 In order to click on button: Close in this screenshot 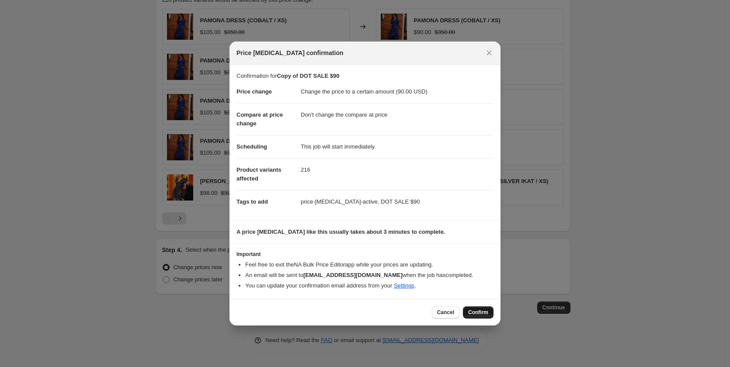, I will do `click(489, 53)`.